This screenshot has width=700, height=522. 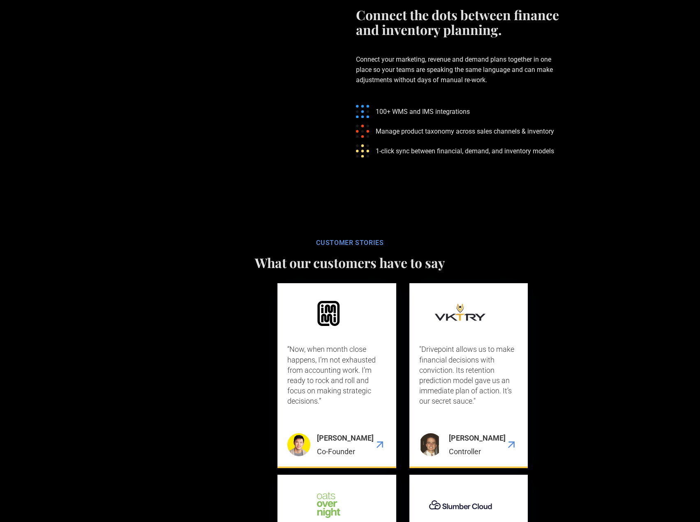 What do you see at coordinates (337, 376) in the screenshot?
I see `a: “Now, when month close happens, I’m not exhausted from accounting work. I’m ready to rock and rol...` at bounding box center [337, 376].